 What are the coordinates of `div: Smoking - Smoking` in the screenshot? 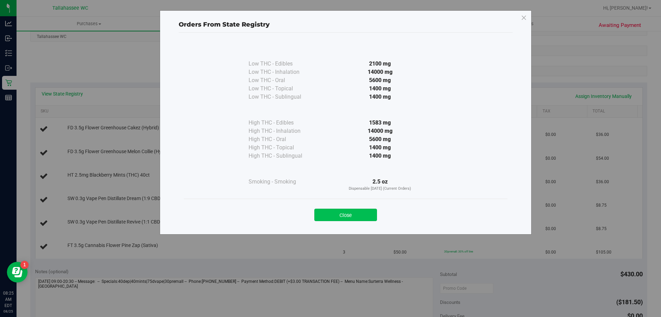 It's located at (283, 182).